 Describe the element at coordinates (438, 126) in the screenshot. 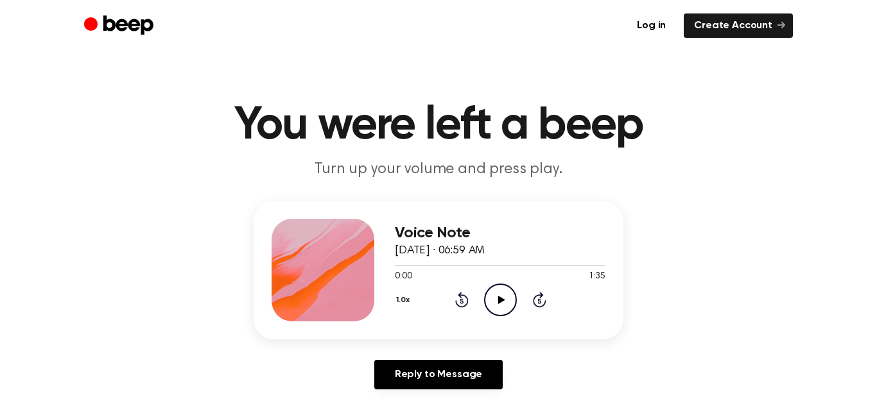

I see `h1: You were left a beep` at that location.